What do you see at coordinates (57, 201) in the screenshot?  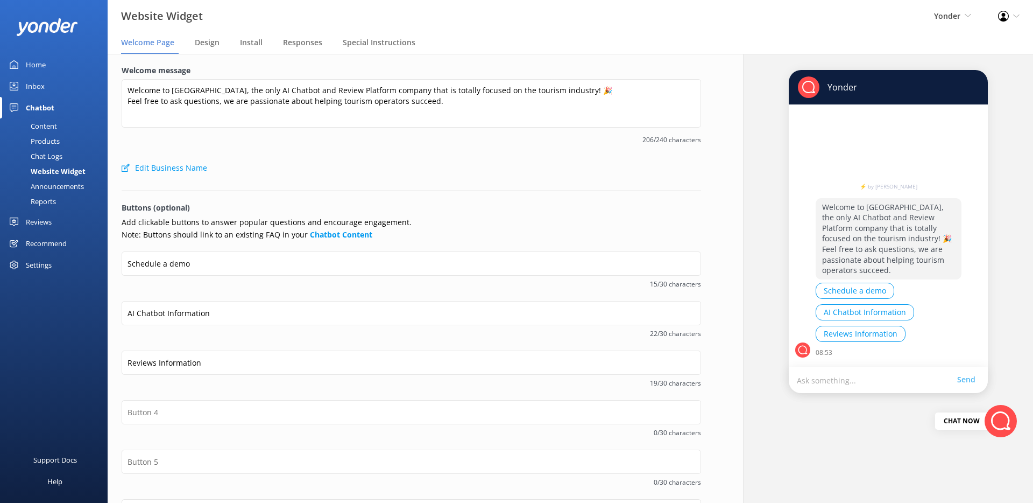 I see `a: Reports` at bounding box center [57, 201].